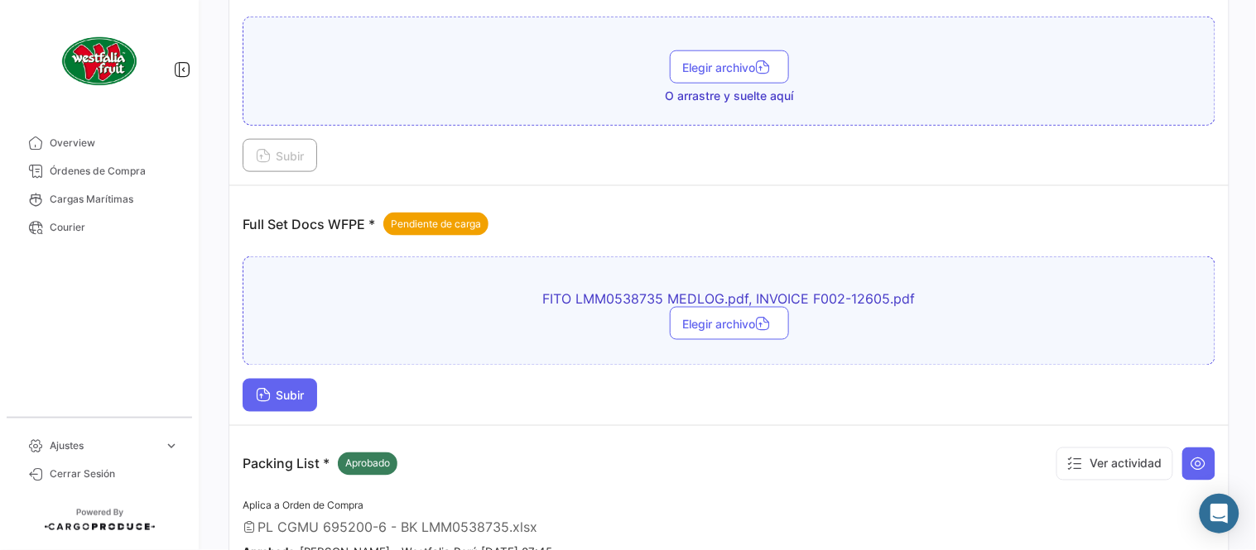 This screenshot has width=1256, height=550. What do you see at coordinates (319, 464) in the screenshot?
I see `p: Packing List *` at bounding box center [319, 464].